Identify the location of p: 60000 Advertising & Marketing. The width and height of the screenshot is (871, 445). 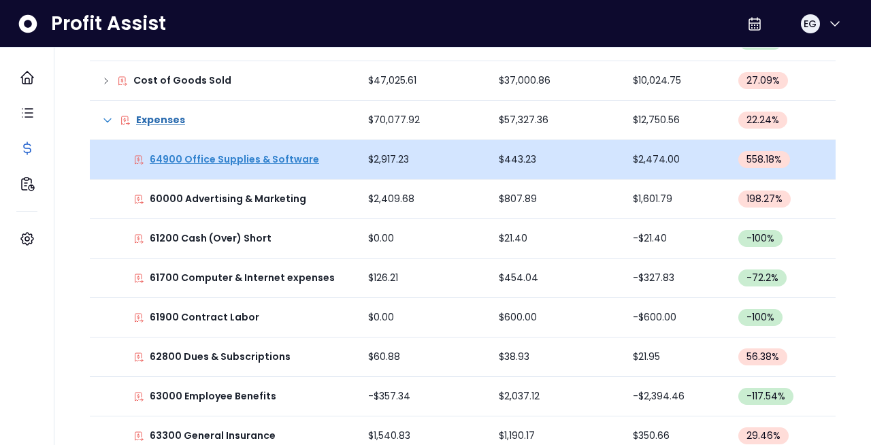
(228, 199).